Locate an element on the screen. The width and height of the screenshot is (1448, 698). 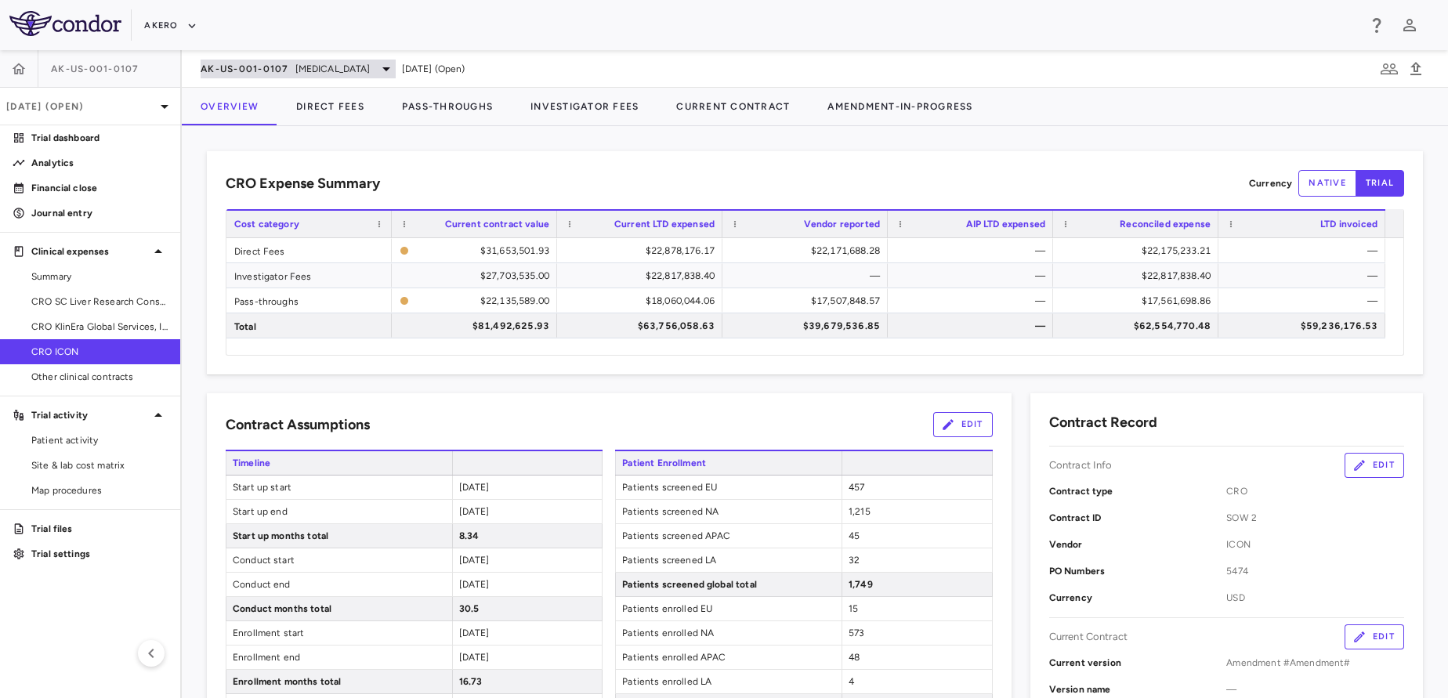
span: LTD invoiced is located at coordinates (1348, 224).